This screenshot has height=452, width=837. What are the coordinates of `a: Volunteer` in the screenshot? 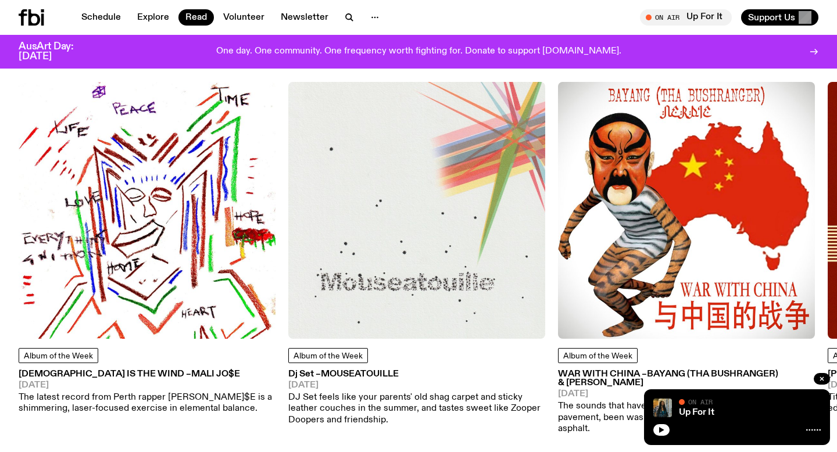 It's located at (243, 17).